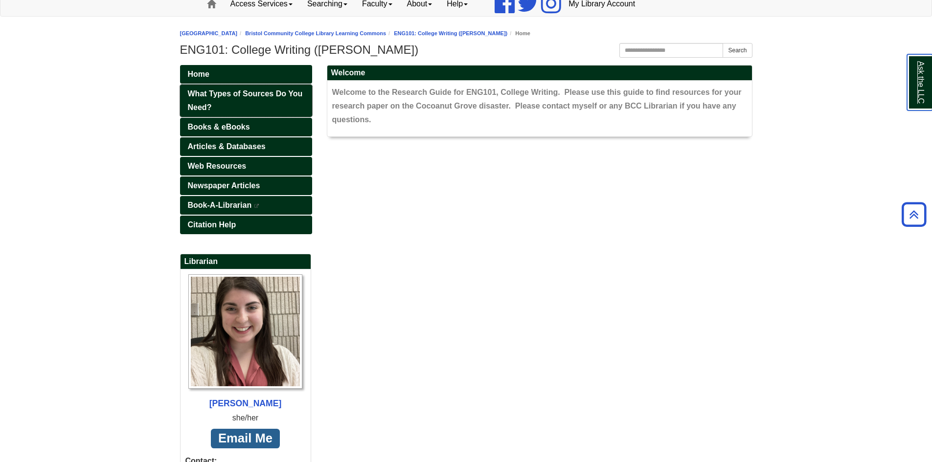 This screenshot has height=462, width=932. What do you see at coordinates (540, 73) in the screenshot?
I see `h2: Welcome` at bounding box center [540, 73].